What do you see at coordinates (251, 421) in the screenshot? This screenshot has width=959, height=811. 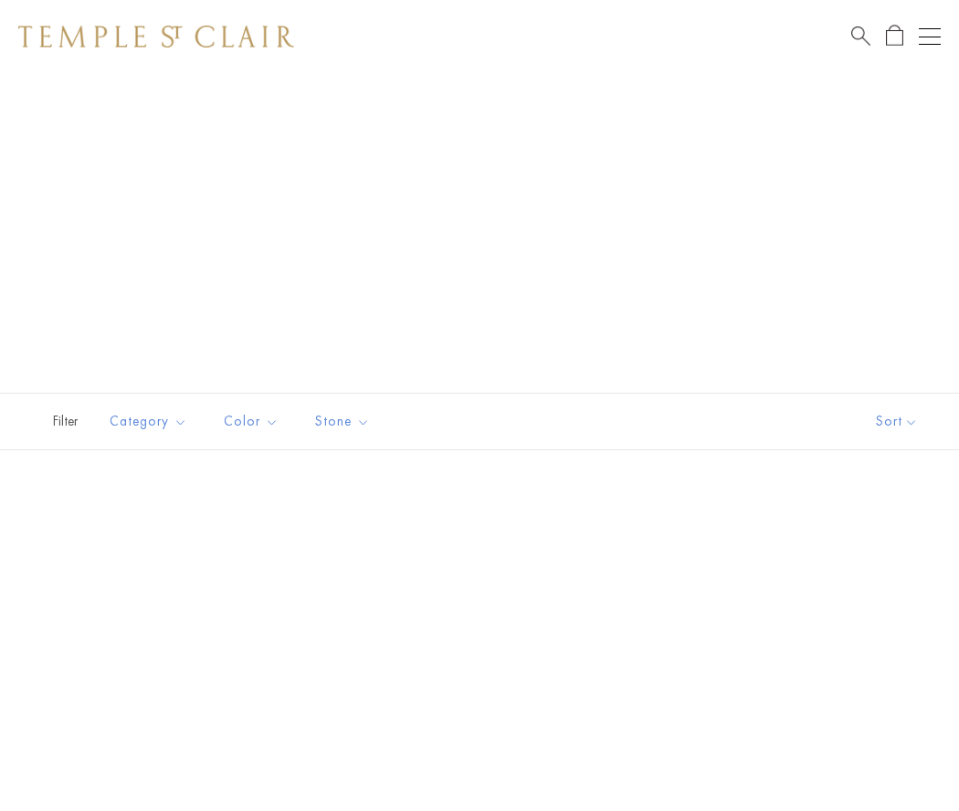 I see `button: Color` at bounding box center [251, 421].